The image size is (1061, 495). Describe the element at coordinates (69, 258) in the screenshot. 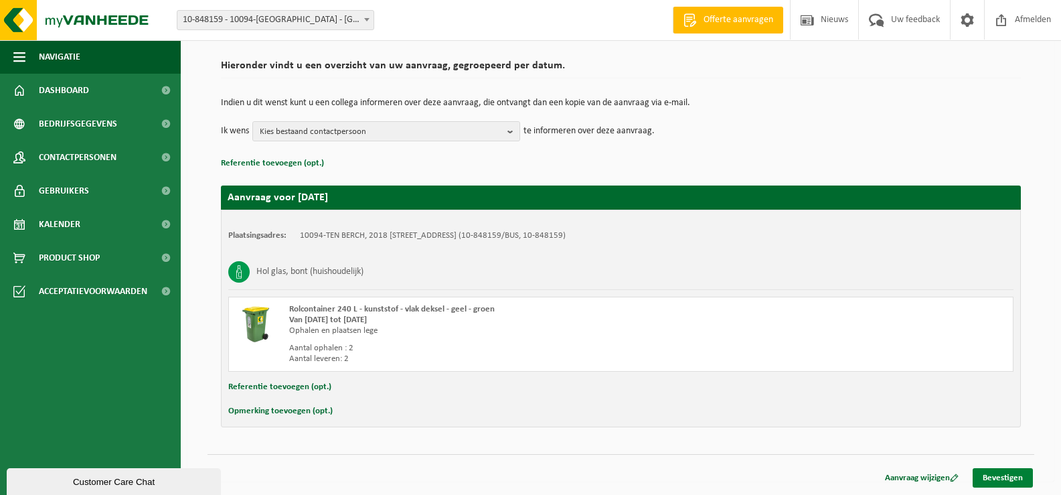

I see `span: Product Shop` at that location.